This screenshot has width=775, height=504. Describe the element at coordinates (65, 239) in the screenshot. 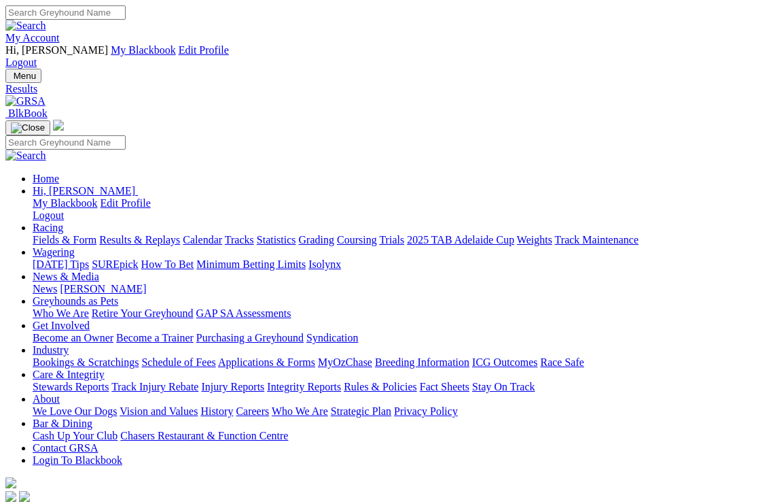

I see `a: Fields & Form` at that location.